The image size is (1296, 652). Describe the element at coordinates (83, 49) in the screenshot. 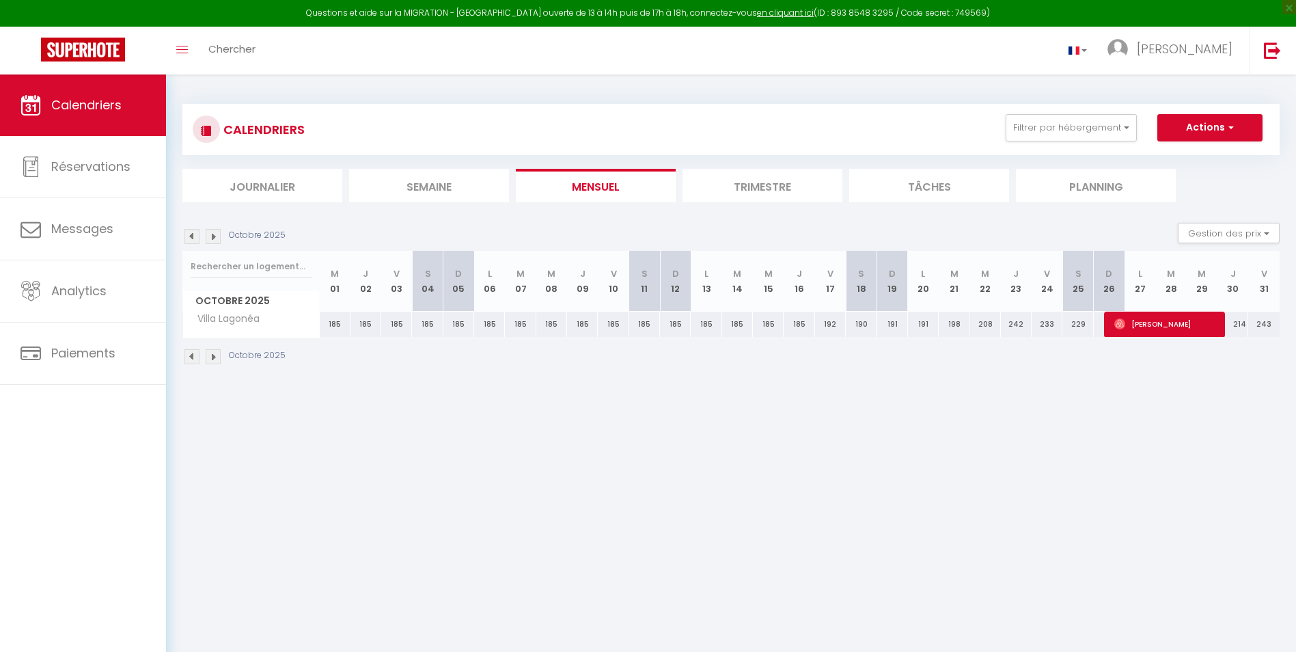

I see `img: Super Booking` at that location.